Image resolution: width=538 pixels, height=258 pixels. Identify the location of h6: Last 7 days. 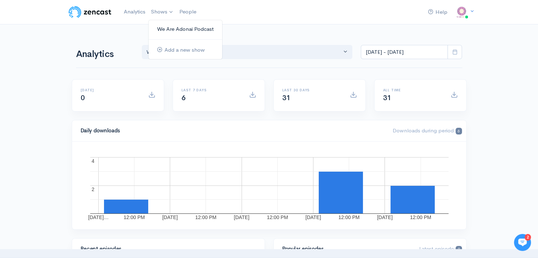
(211, 90).